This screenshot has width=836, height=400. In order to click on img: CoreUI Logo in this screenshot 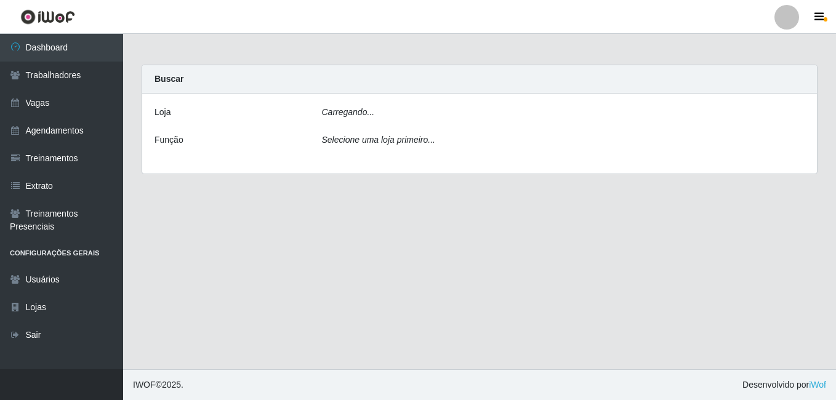, I will do `click(47, 17)`.